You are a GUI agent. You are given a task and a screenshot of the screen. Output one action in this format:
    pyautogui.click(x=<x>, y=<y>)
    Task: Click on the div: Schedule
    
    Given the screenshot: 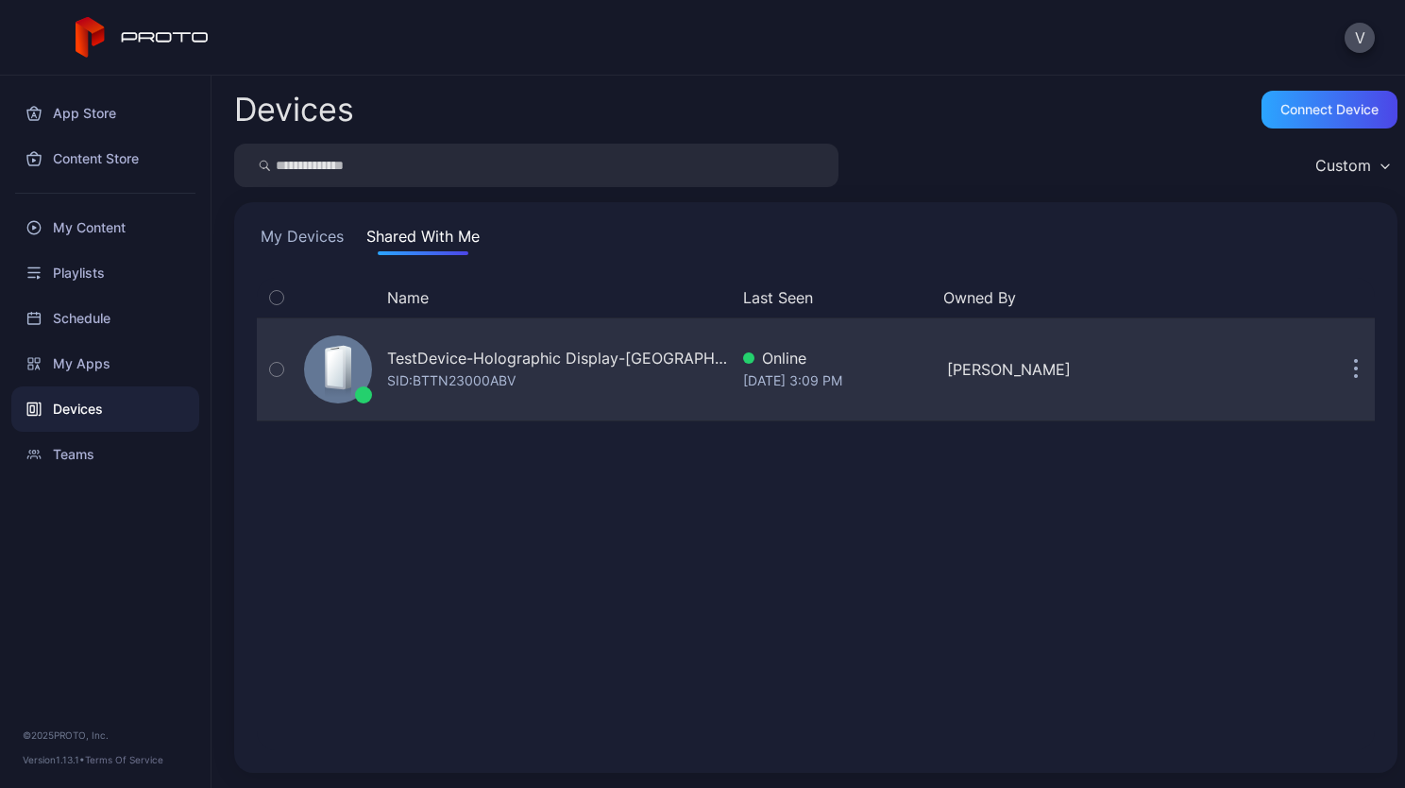 What is the action you would take?
    pyautogui.click(x=105, y=318)
    